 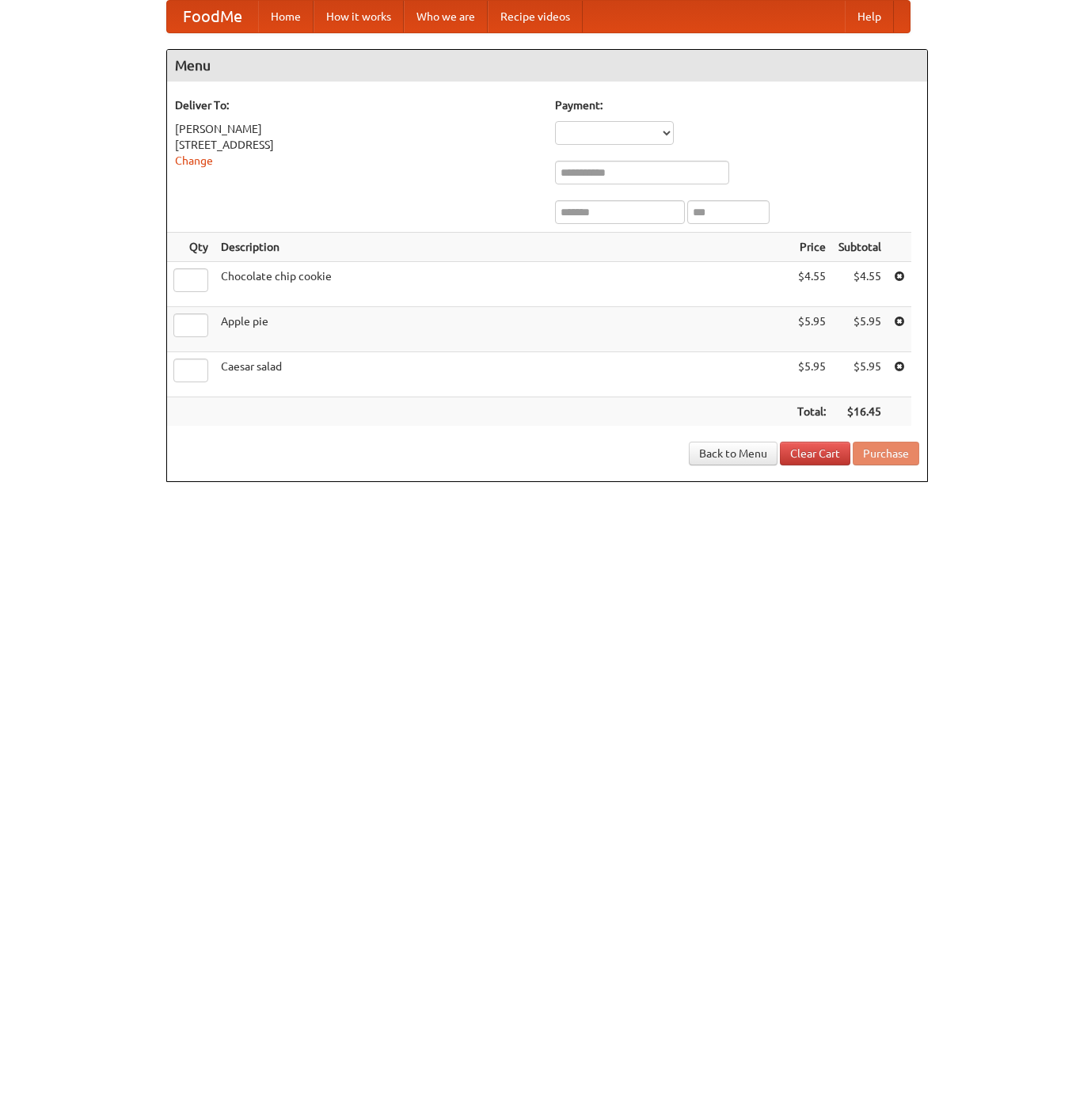 I want to click on th: Qty, so click(x=191, y=247).